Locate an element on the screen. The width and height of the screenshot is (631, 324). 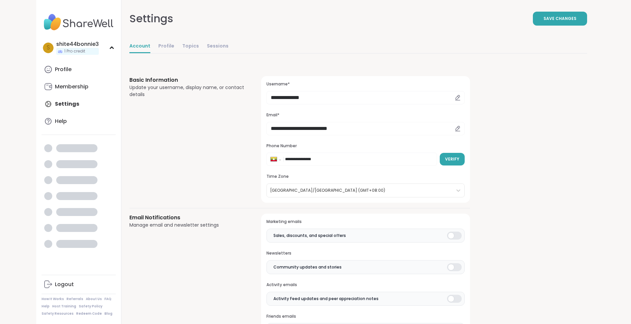
span: Save Changes is located at coordinates (560, 19).